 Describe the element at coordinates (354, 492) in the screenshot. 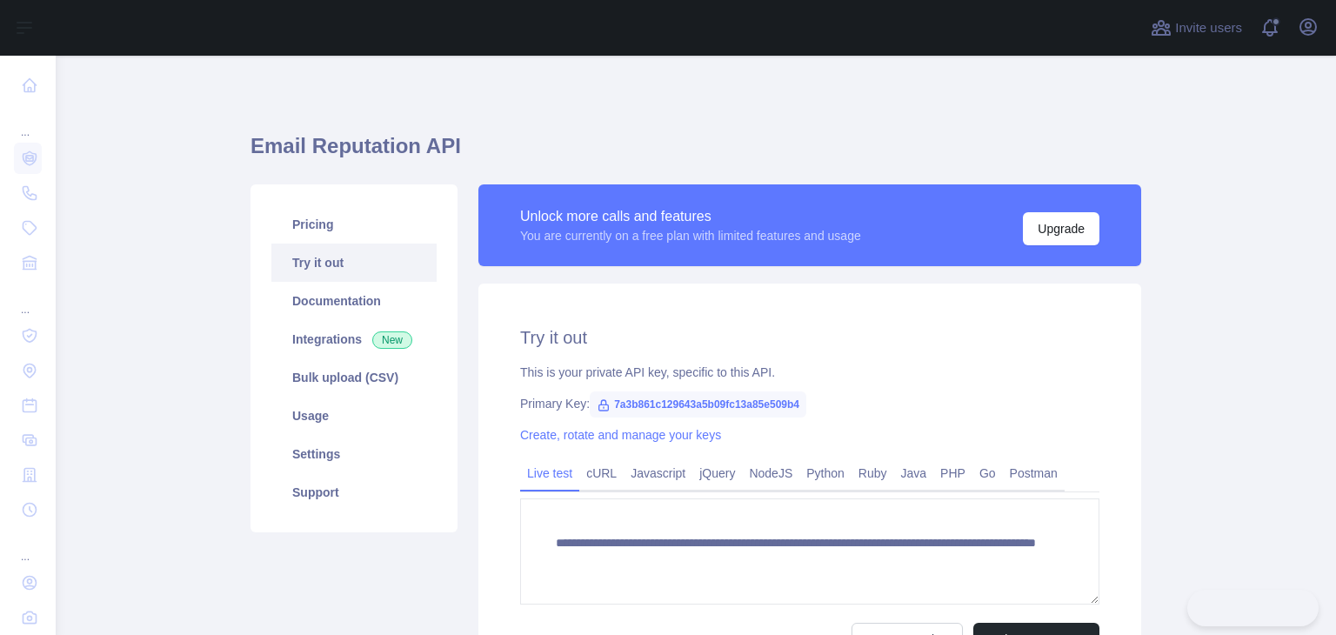

I see `a: Support` at that location.